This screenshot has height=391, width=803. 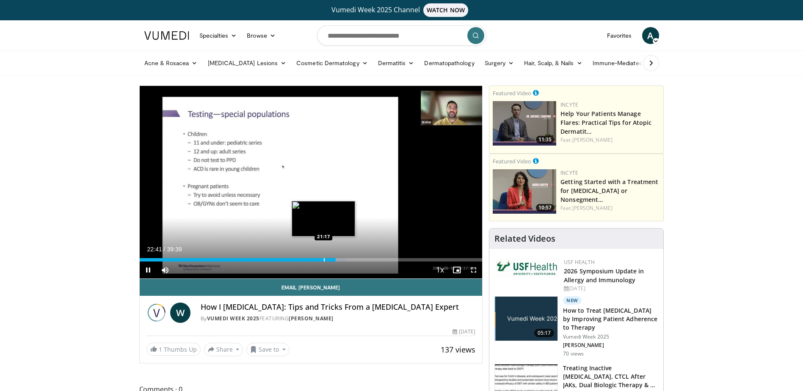 I want to click on div: Progress Bar, so click(x=311, y=260).